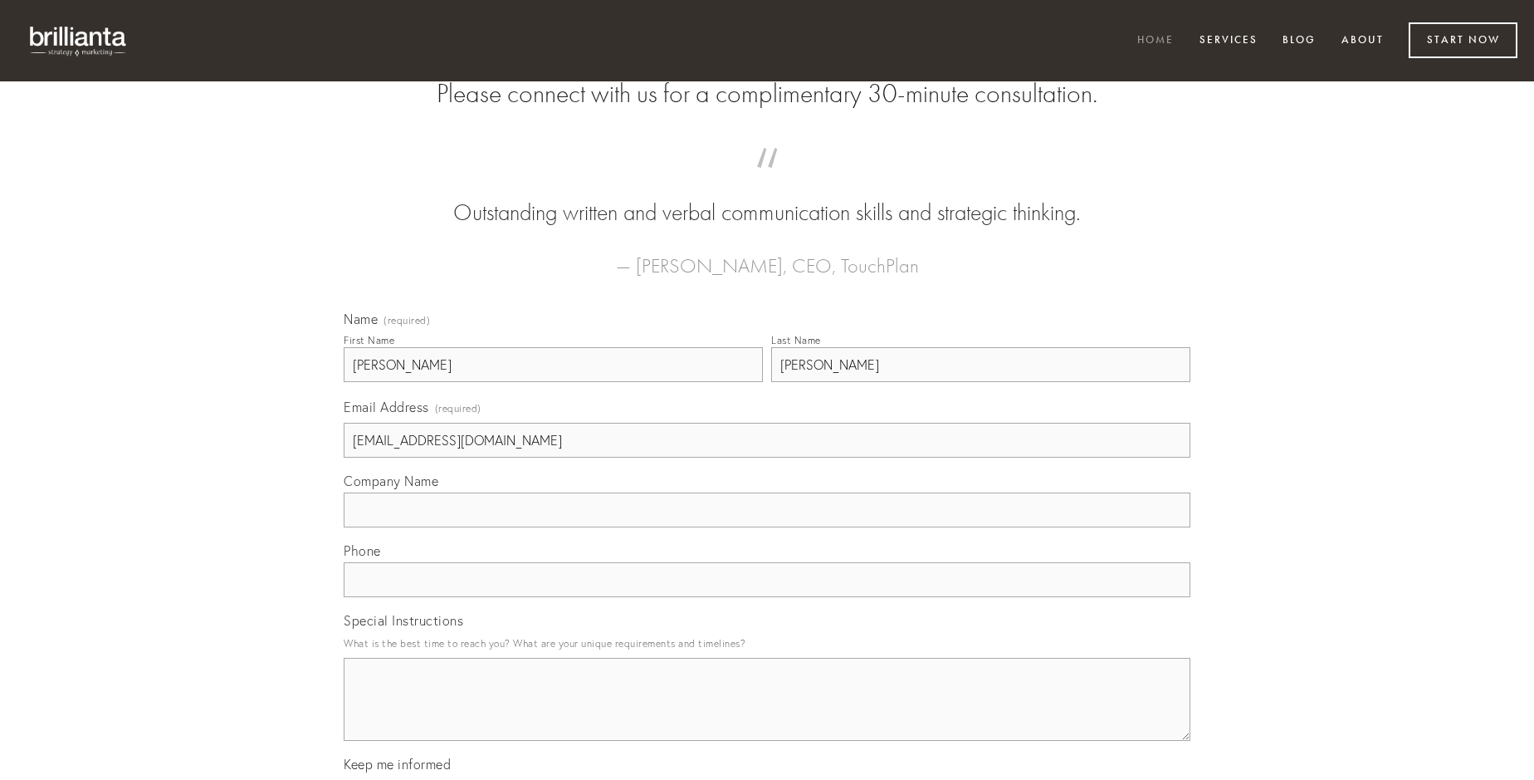 This screenshot has width=1534, height=780. Describe the element at coordinates (386, 407) in the screenshot. I see `span: Email Address` at that location.